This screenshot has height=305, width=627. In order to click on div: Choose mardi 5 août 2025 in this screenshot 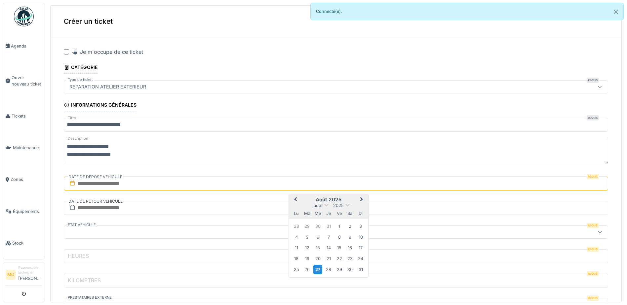, I will do `click(307, 237)`.